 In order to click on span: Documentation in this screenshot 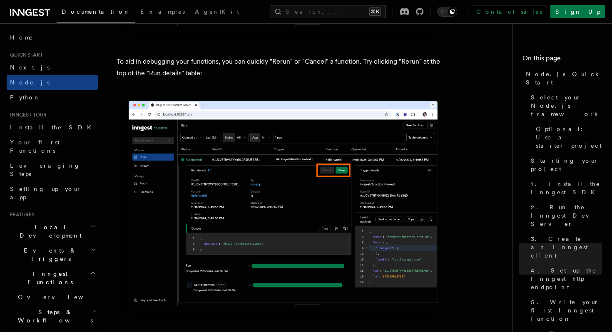, I will do `click(96, 12)`.